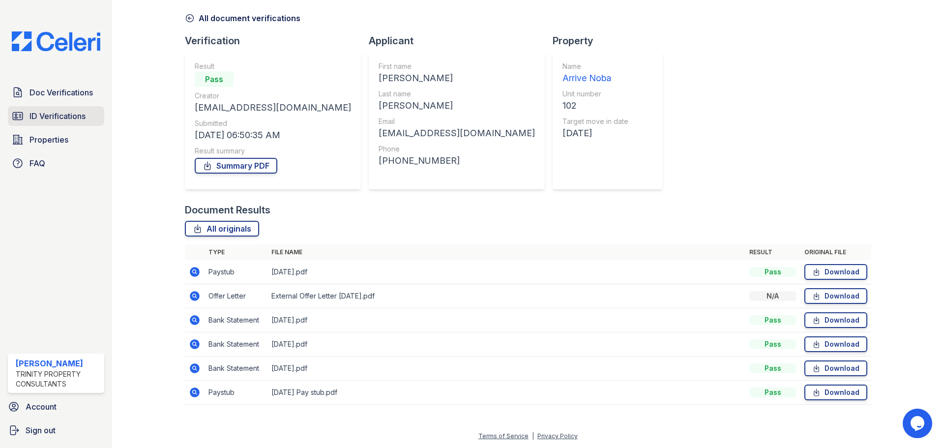 This screenshot has width=944, height=448. What do you see at coordinates (273, 66) in the screenshot?
I see `div: Result` at bounding box center [273, 66].